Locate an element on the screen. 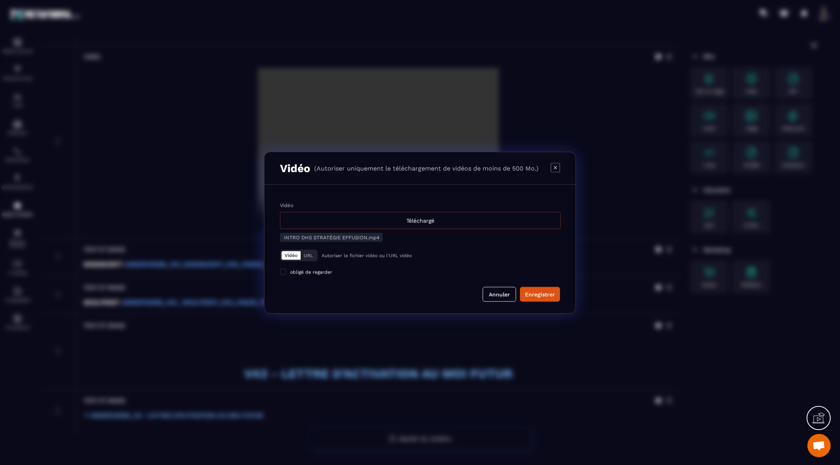  div: Enregistrer is located at coordinates (540, 294).